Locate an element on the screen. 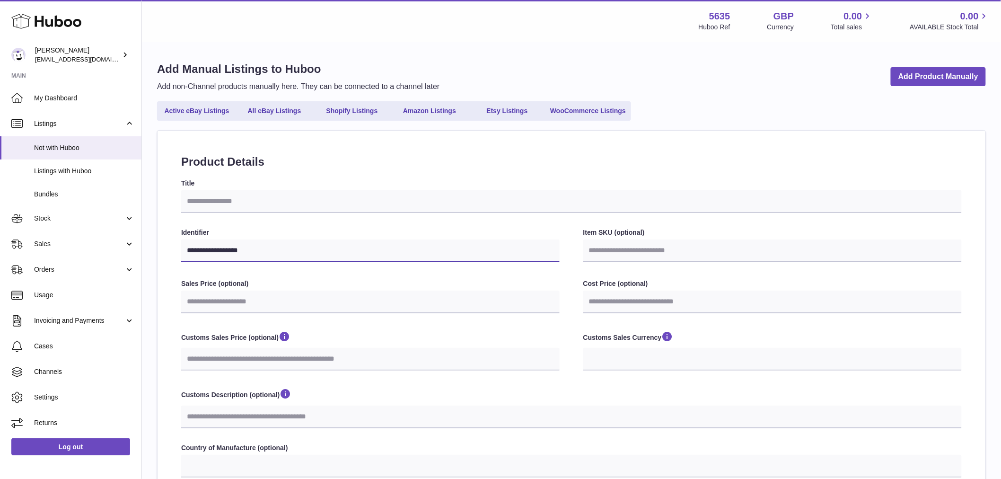  span: Total sales is located at coordinates (852, 27).